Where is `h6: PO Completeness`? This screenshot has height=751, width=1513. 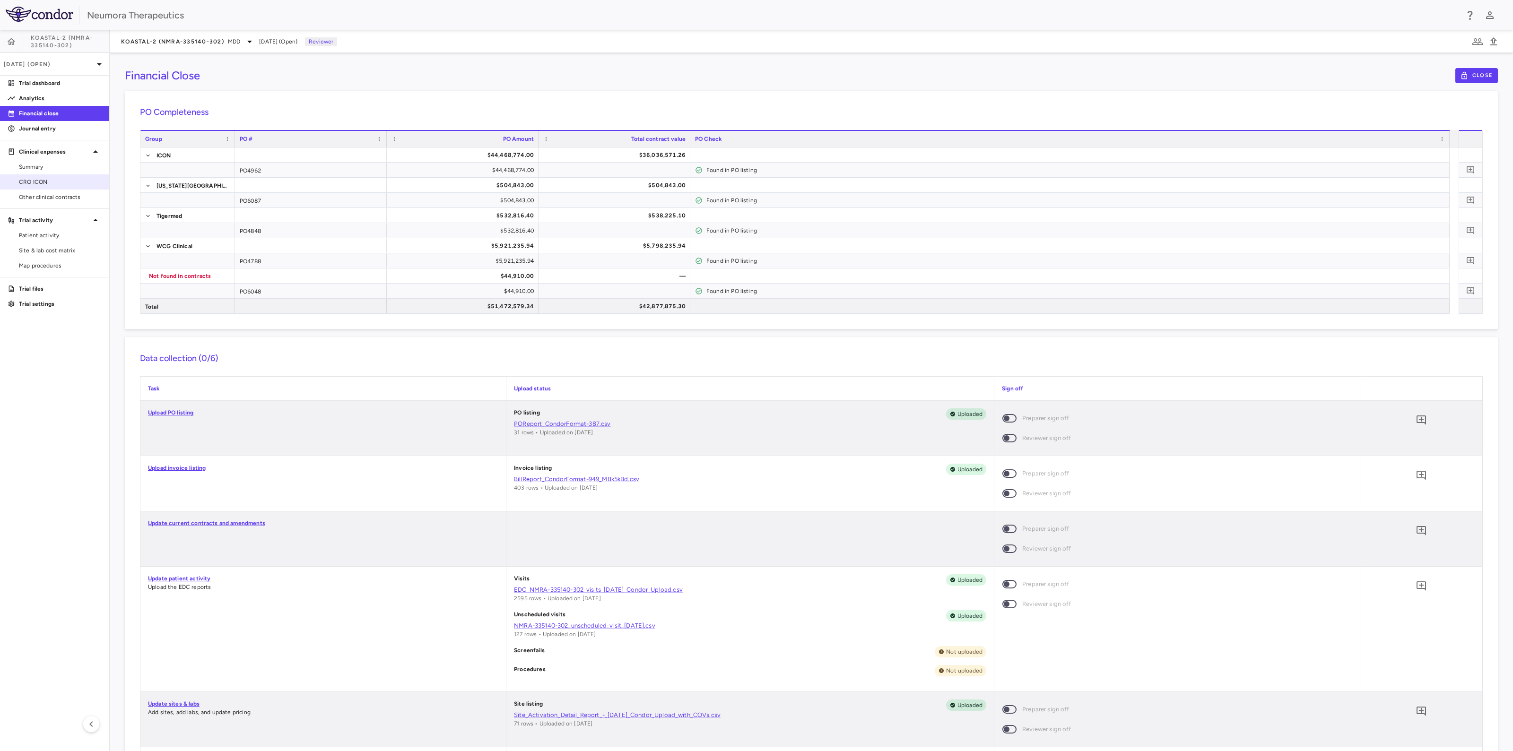
h6: PO Completeness is located at coordinates (811, 112).